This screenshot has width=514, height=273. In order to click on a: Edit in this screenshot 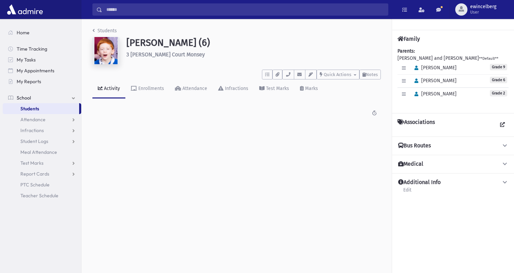, I will do `click(408, 192)`.